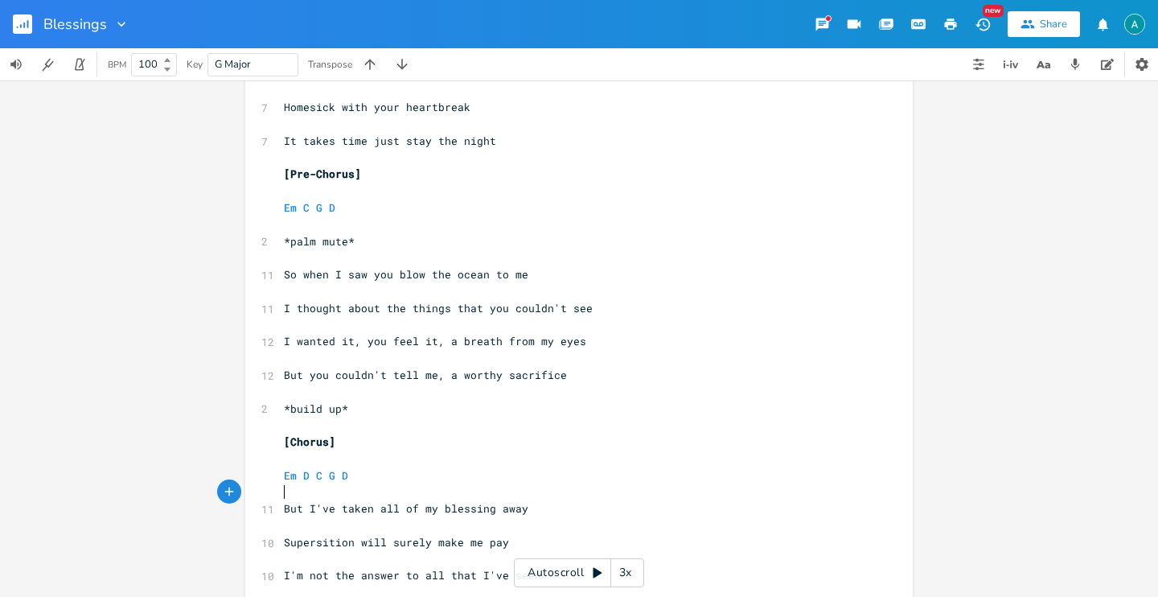  I want to click on div: Share, so click(1053, 24).